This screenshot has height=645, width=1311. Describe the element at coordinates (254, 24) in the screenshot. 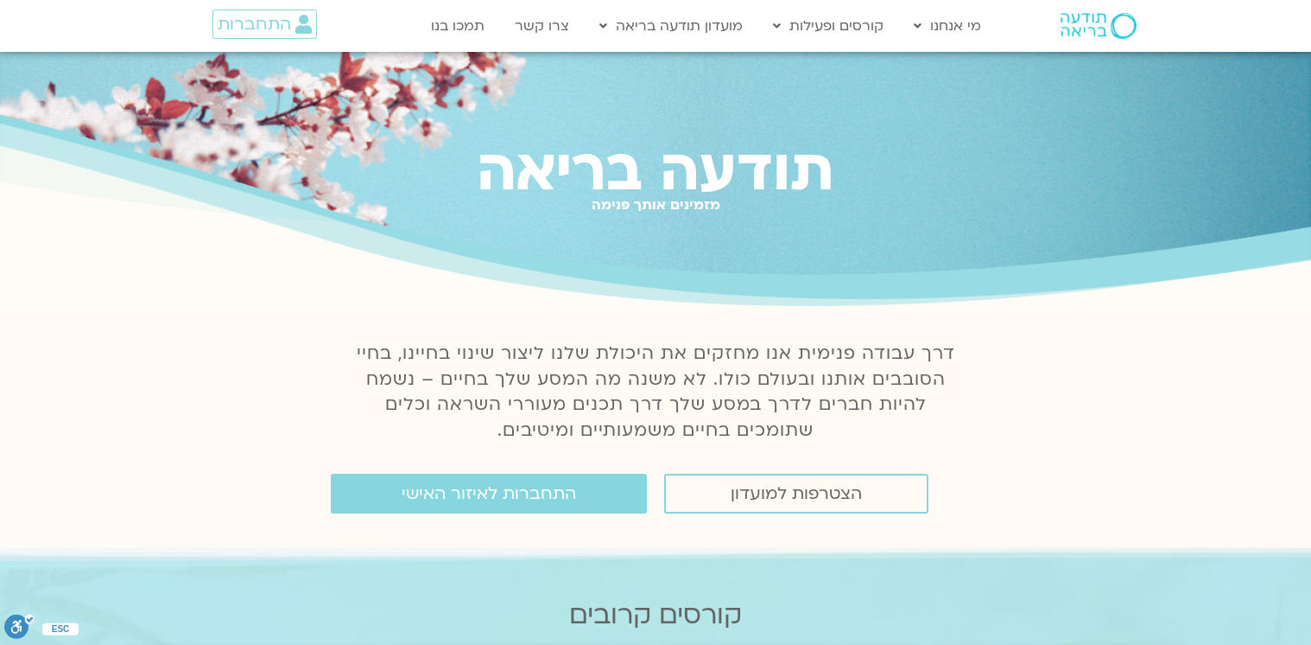

I see `span: התחברות` at that location.